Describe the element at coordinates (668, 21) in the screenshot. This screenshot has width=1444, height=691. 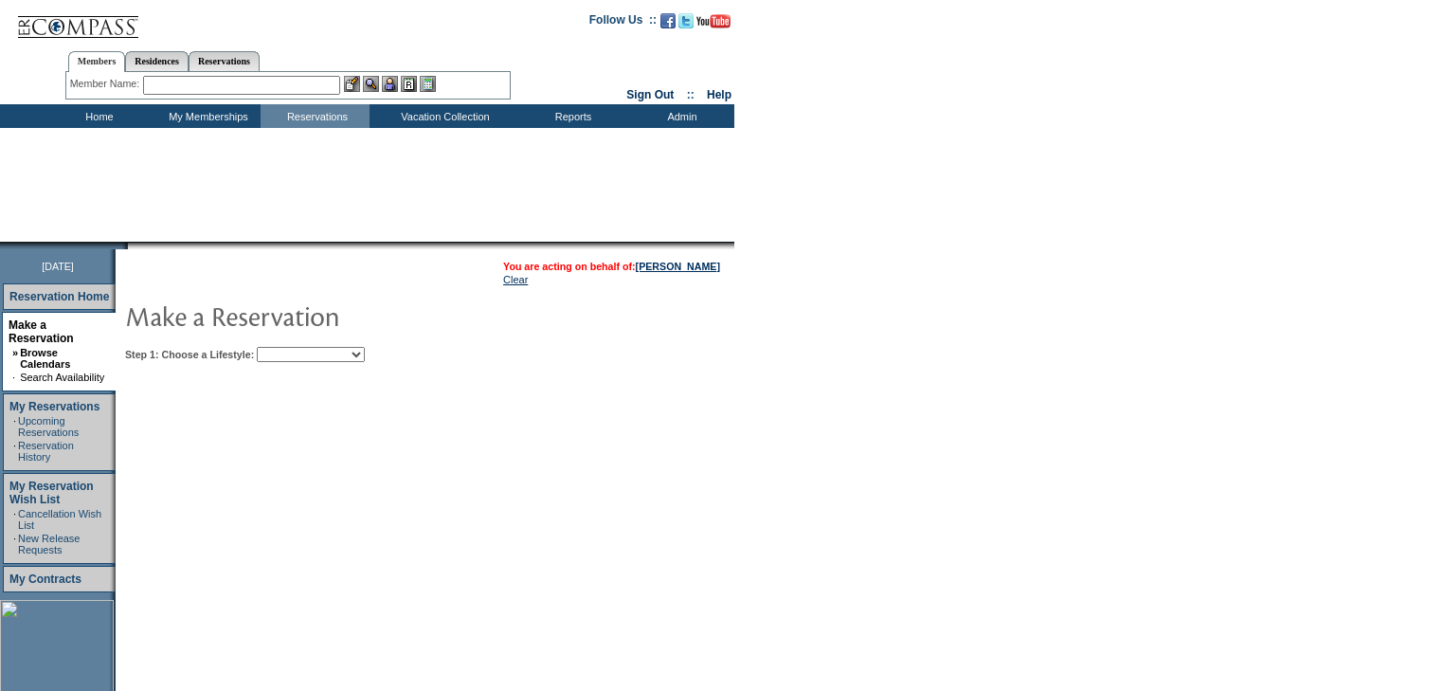
I see `img: Become our fan on Facebook` at that location.